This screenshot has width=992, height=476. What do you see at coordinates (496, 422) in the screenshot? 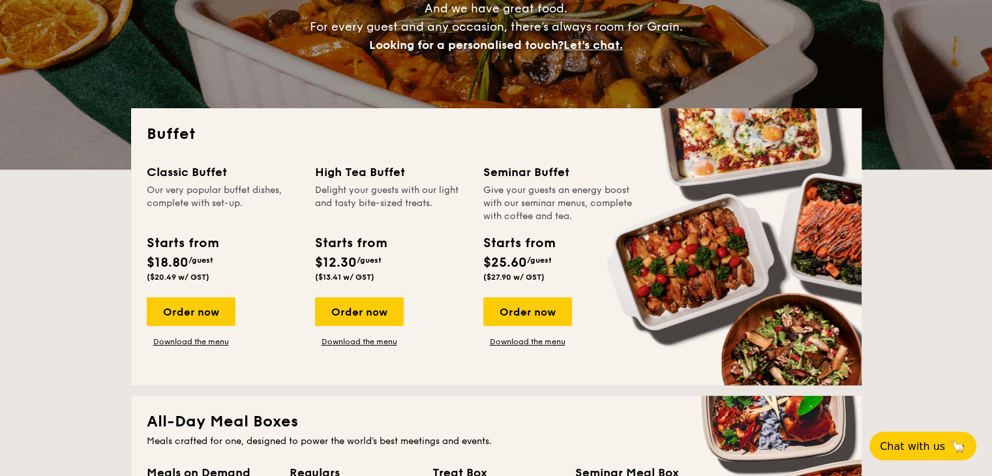
I see `h2: All-Day Meal Boxes` at bounding box center [496, 422].